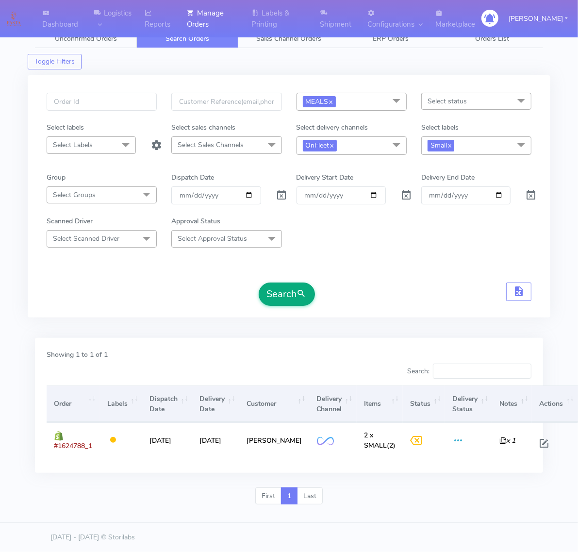 The image size is (578, 552). I want to click on img: shopify.png, so click(59, 436).